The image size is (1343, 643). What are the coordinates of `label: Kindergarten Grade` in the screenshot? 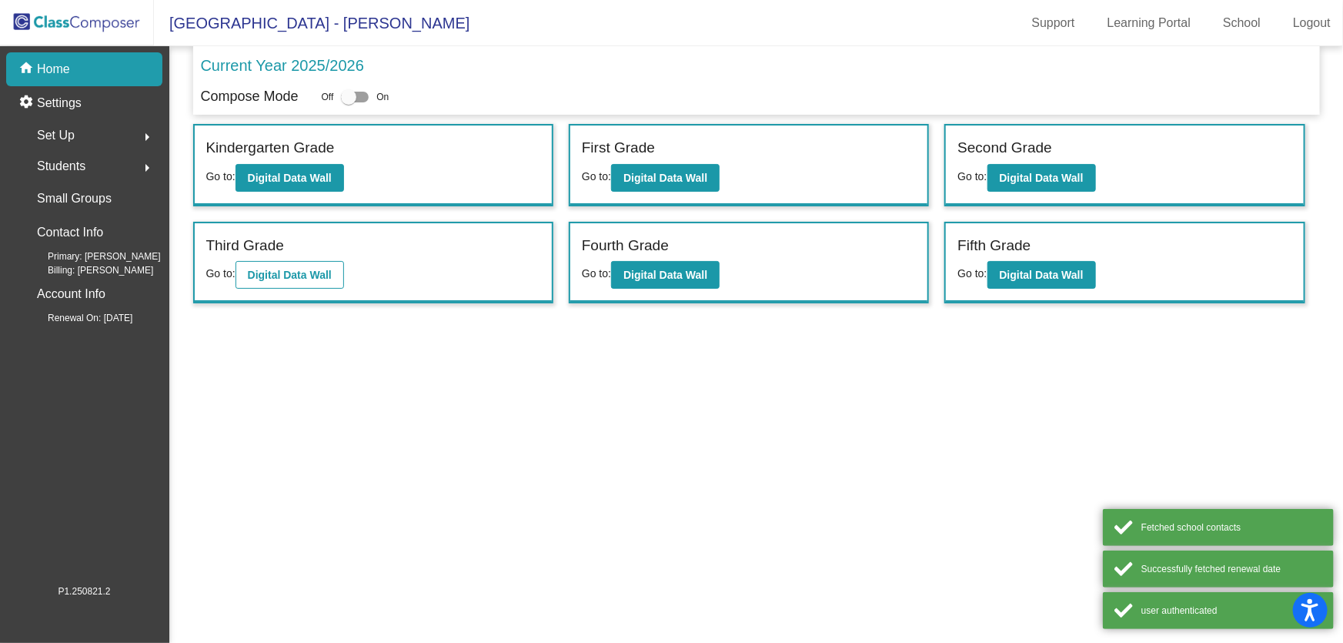 It's located at (270, 148).